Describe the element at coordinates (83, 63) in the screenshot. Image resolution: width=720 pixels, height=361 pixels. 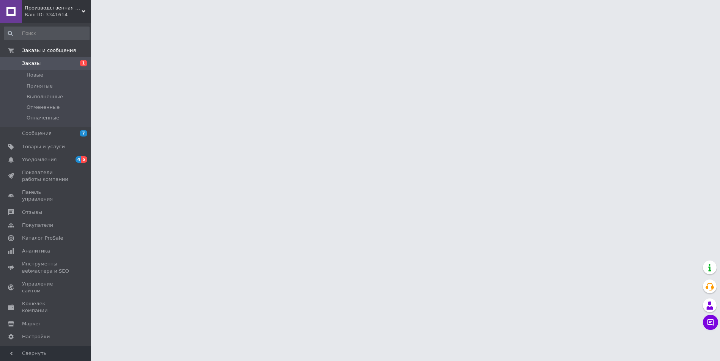
I see `span: 1` at that location.